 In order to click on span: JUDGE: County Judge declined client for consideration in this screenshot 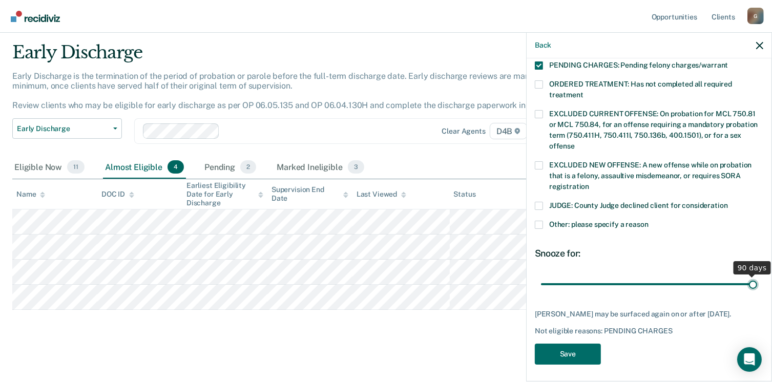, I will do `click(639, 206)`.